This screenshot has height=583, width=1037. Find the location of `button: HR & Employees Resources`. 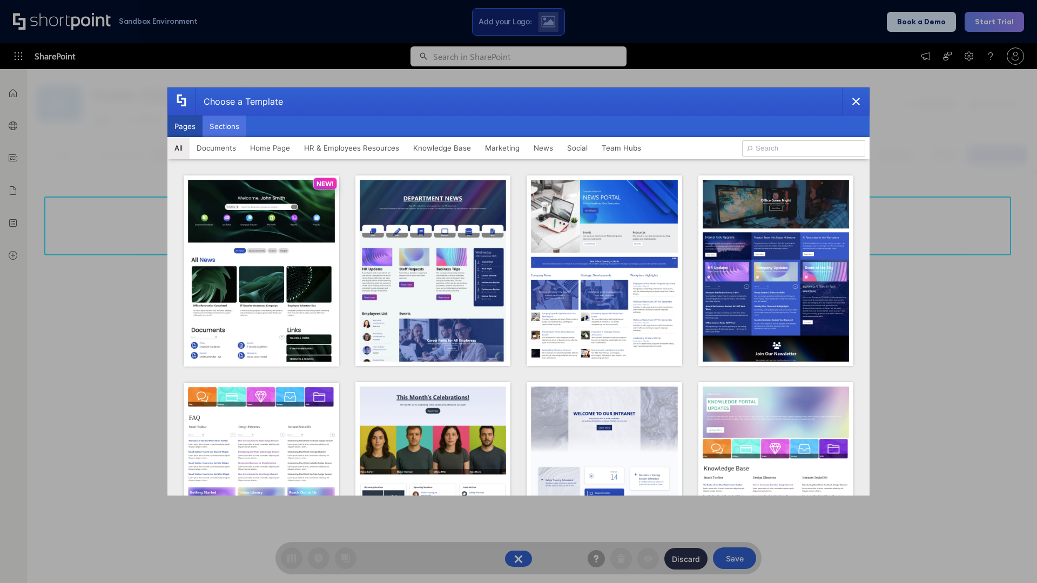

button: HR & Employees Resources is located at coordinates (352, 148).